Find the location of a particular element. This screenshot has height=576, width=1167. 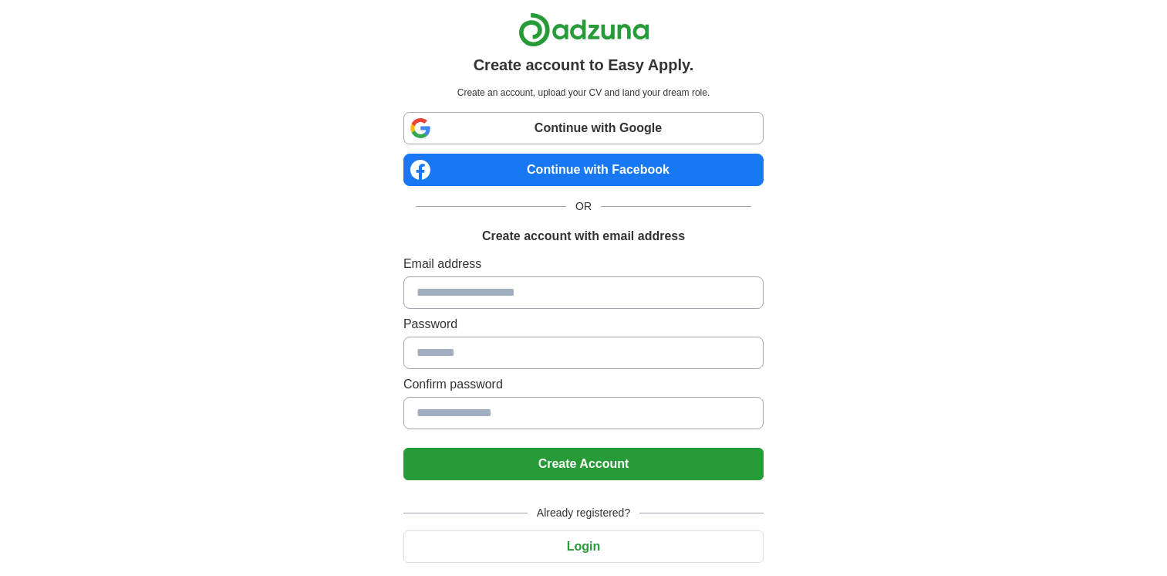

h1: Create account to Easy Apply. is located at coordinates (584, 65).